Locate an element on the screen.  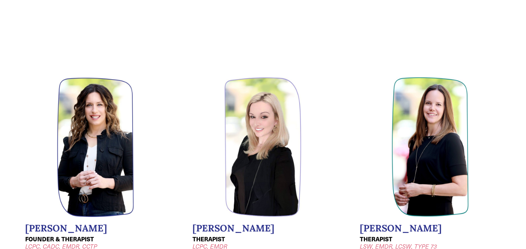
img: Headshot of Jodi Kautz, LSW, EMDR, TYPE 73, LCSW. Jodi is a therapist at Ivy Lane Counseling. is located at coordinates (430, 147).